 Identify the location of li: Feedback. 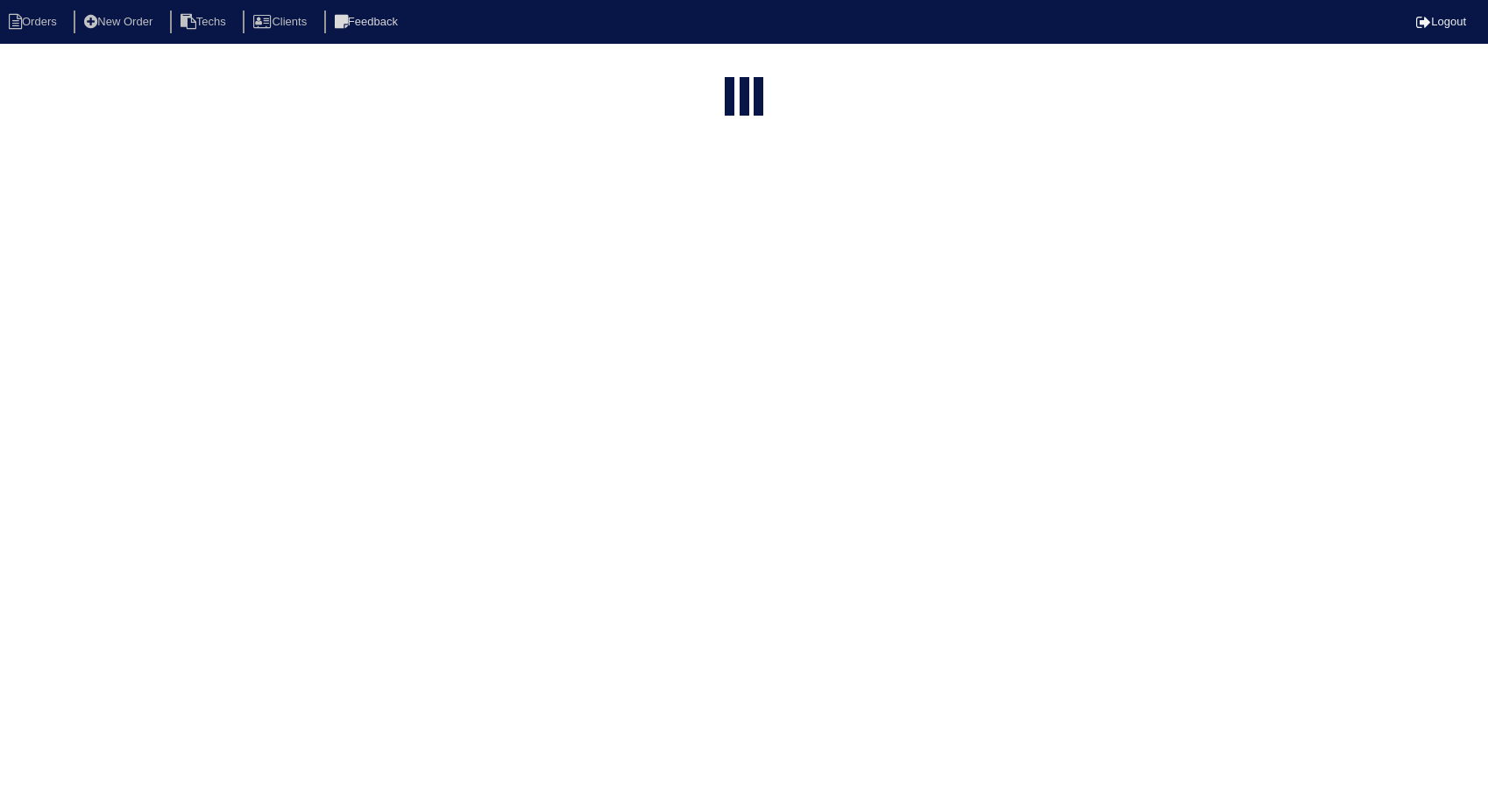
(368, 22).